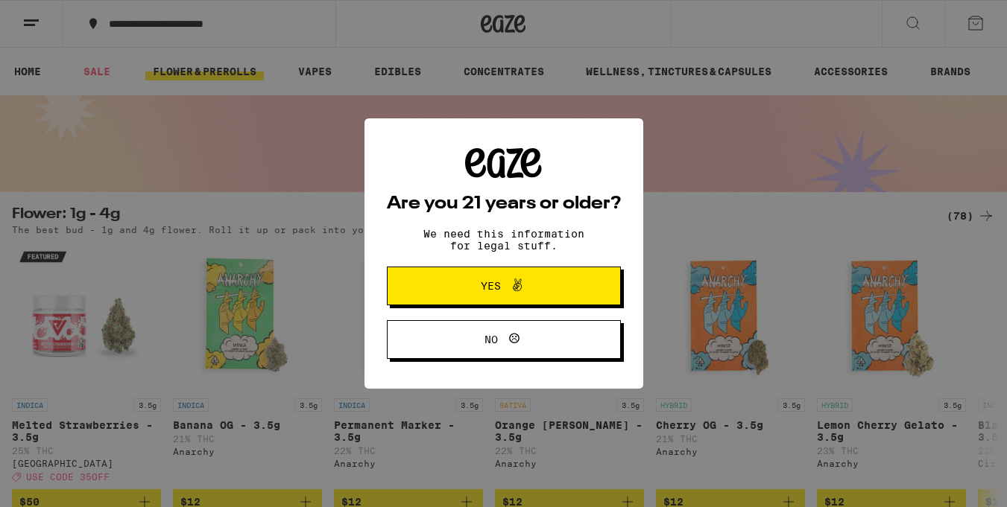 This screenshot has width=1007, height=507. Describe the element at coordinates (490, 286) in the screenshot. I see `span: Yes` at that location.